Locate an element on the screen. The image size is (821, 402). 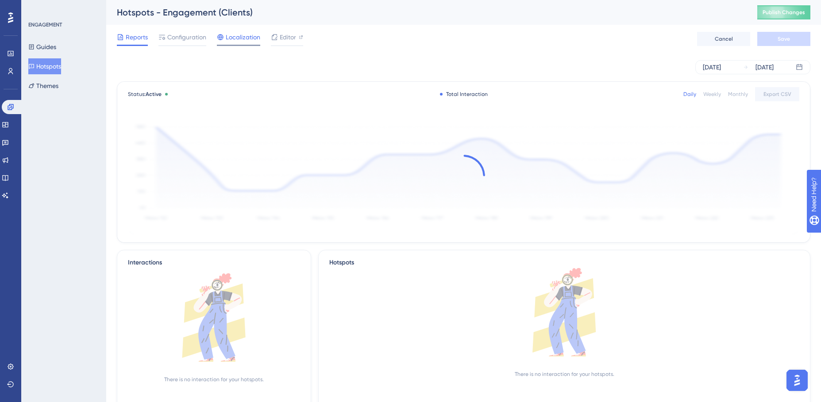
div: Monthly is located at coordinates (738, 94).